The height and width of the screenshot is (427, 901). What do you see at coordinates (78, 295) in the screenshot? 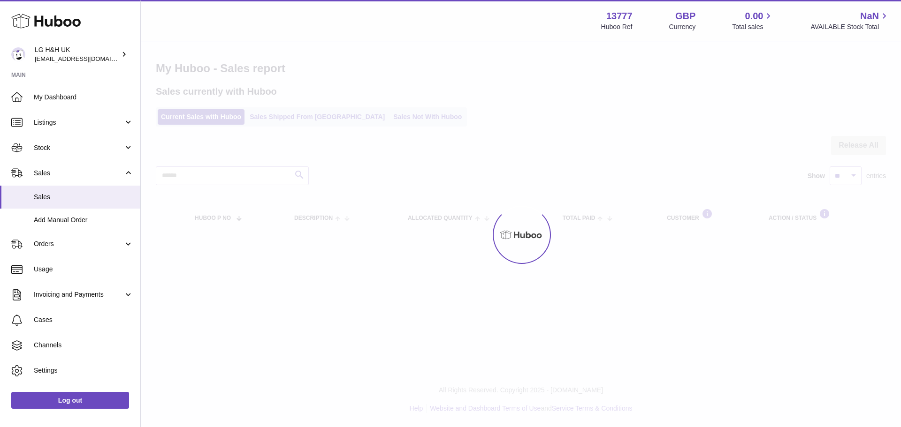
I see `span: Invoicing and Payments` at bounding box center [78, 295].